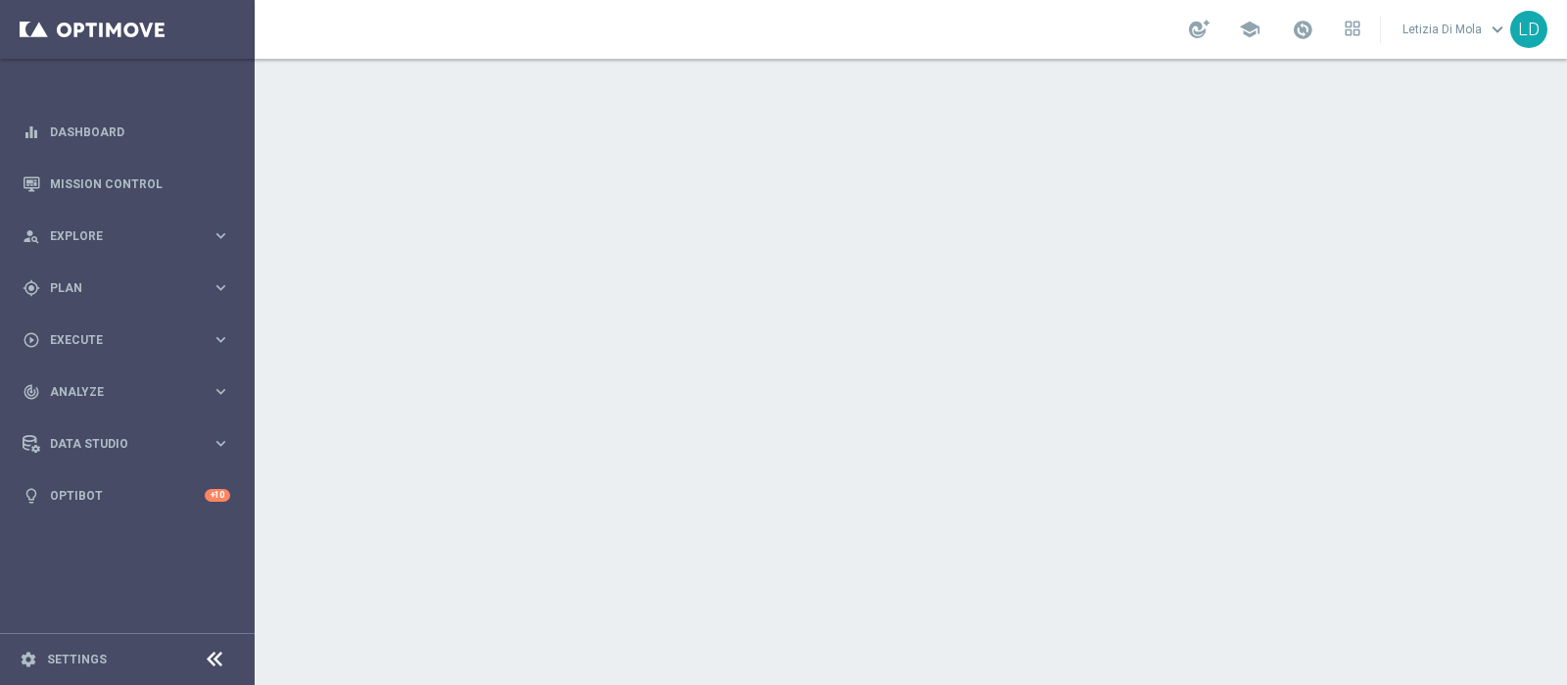  What do you see at coordinates (31, 496) in the screenshot?
I see `i: lightbulb` at bounding box center [31, 496].